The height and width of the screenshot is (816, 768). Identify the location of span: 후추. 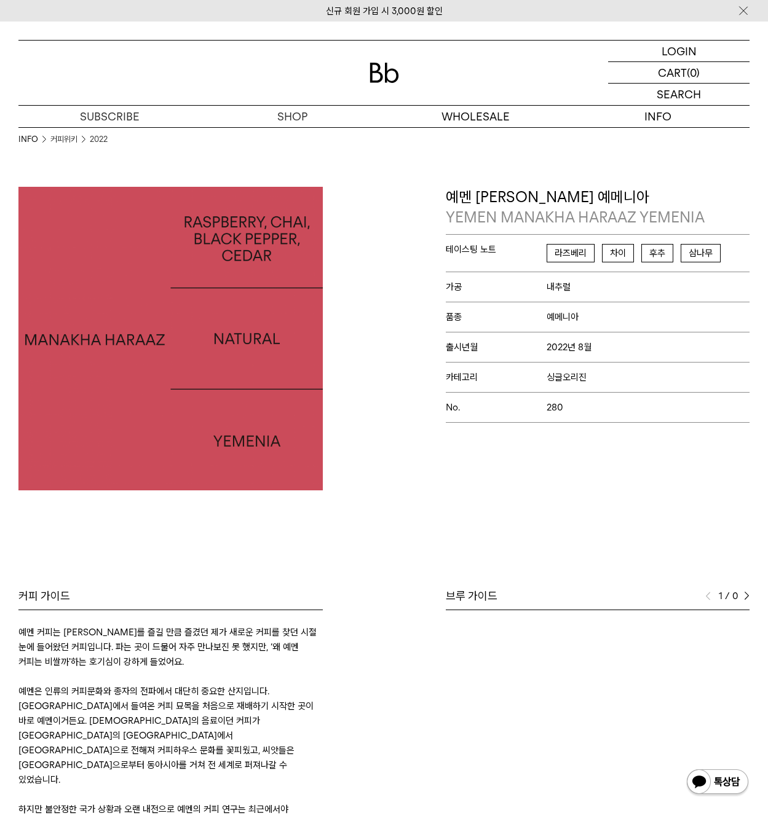
(657, 253).